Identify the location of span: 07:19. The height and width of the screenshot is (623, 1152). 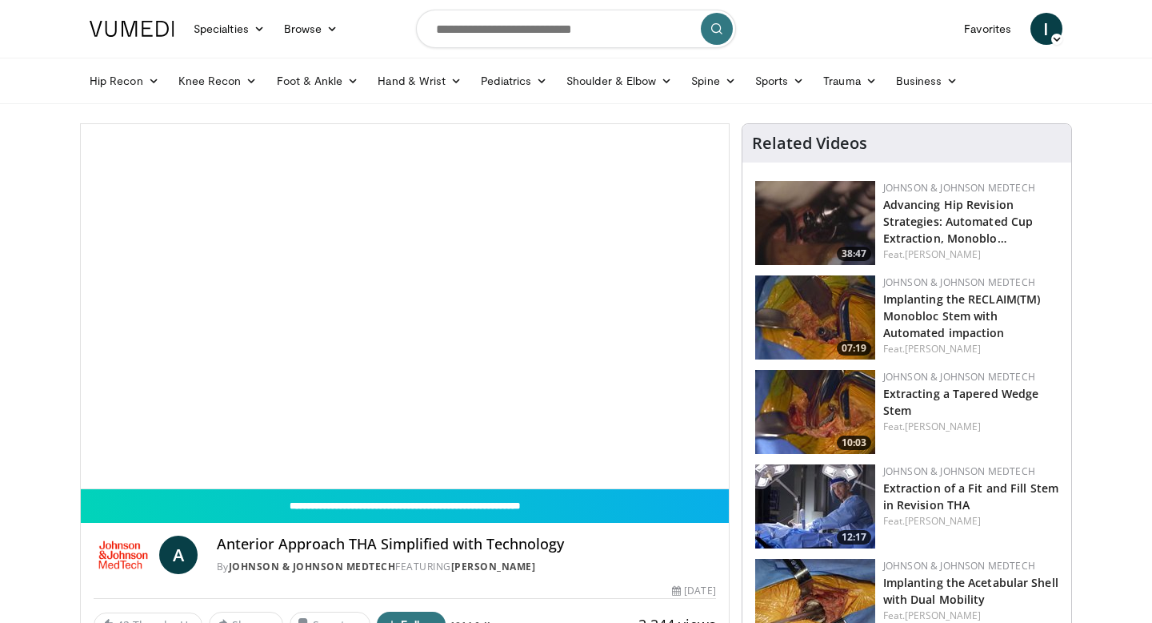
(854, 348).